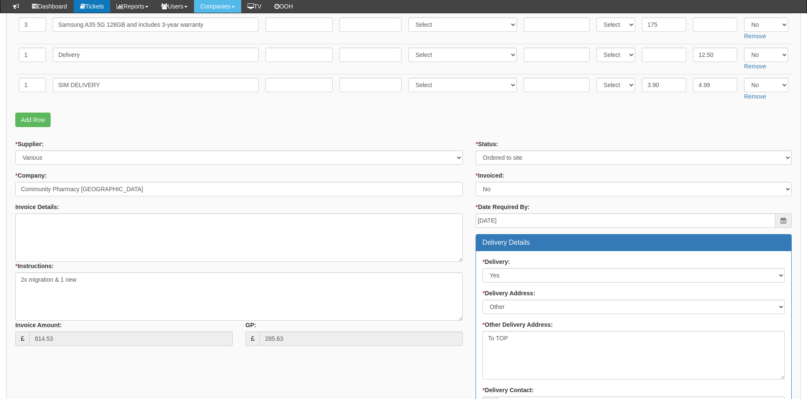  Describe the element at coordinates (29, 144) in the screenshot. I see `label: Supplier:` at that location.